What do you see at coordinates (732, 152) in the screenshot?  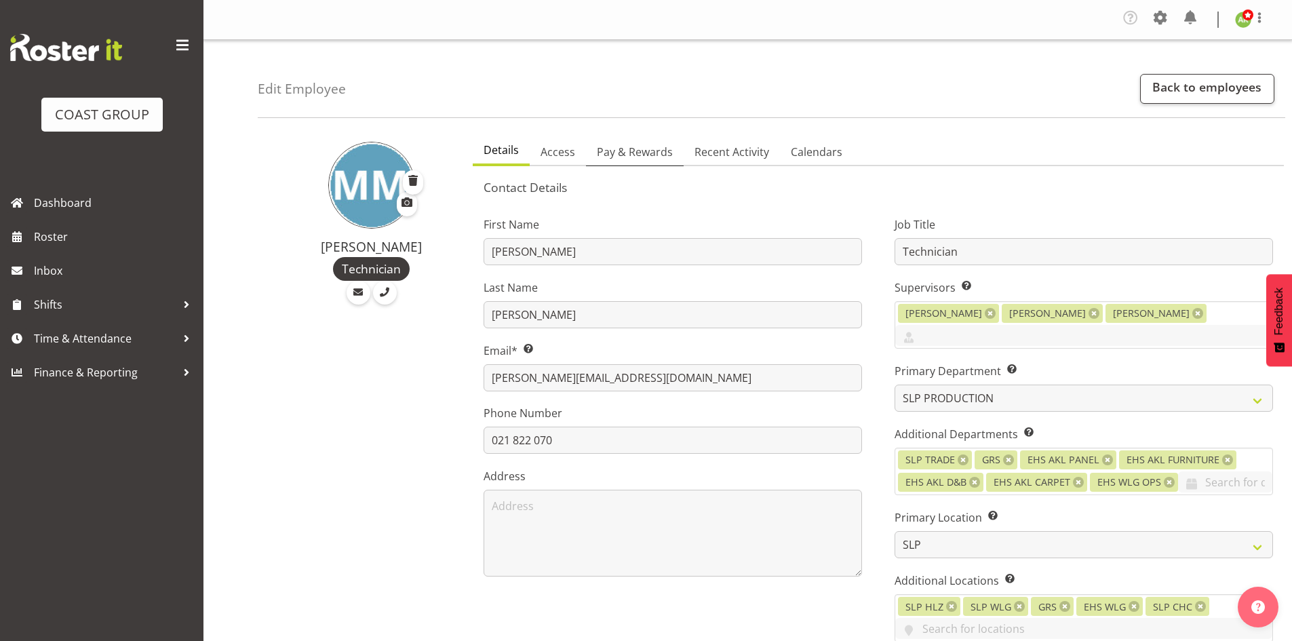 I see `span: Recent Activity` at bounding box center [732, 152].